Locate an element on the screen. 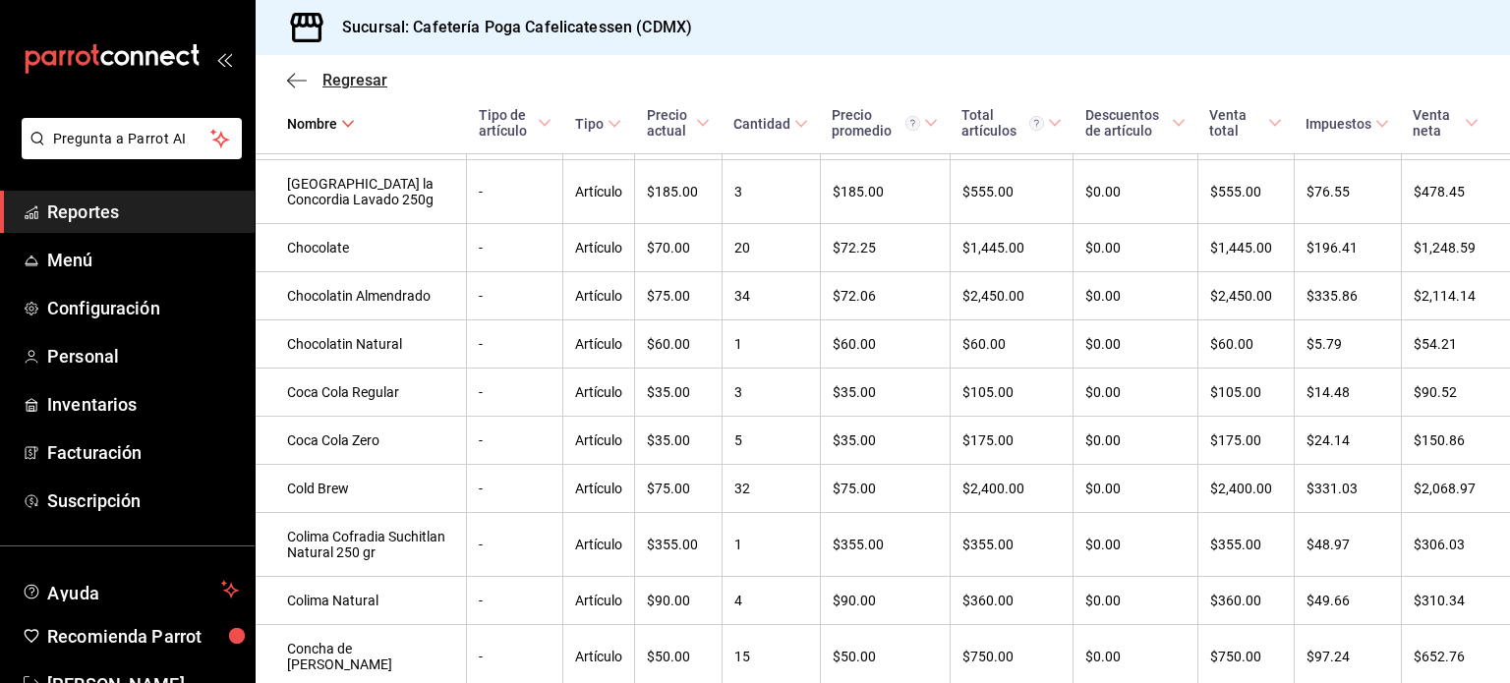 Image resolution: width=1510 pixels, height=683 pixels. span: Precio promedio is located at coordinates (885, 123).